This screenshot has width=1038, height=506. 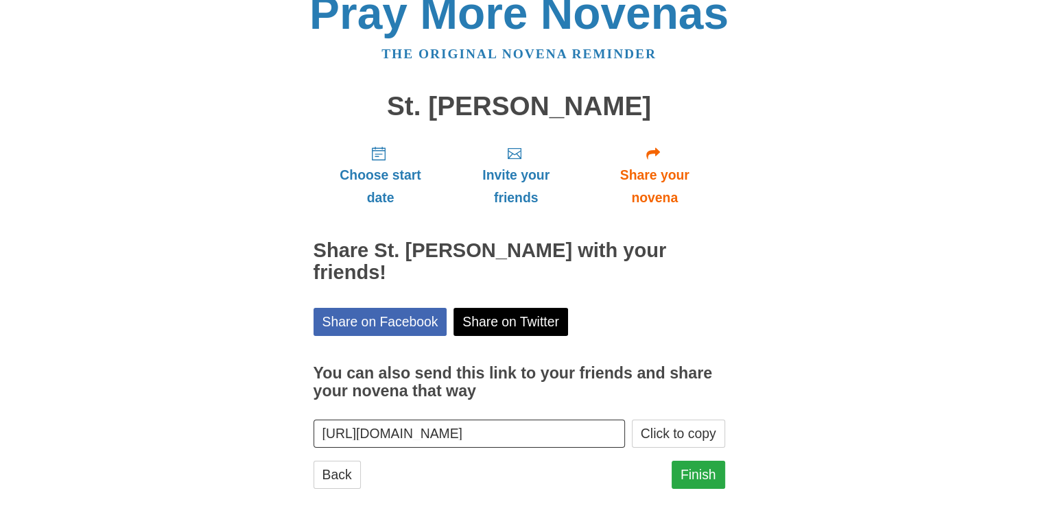 What do you see at coordinates (515, 187) in the screenshot?
I see `span: Invite your friends` at bounding box center [515, 187].